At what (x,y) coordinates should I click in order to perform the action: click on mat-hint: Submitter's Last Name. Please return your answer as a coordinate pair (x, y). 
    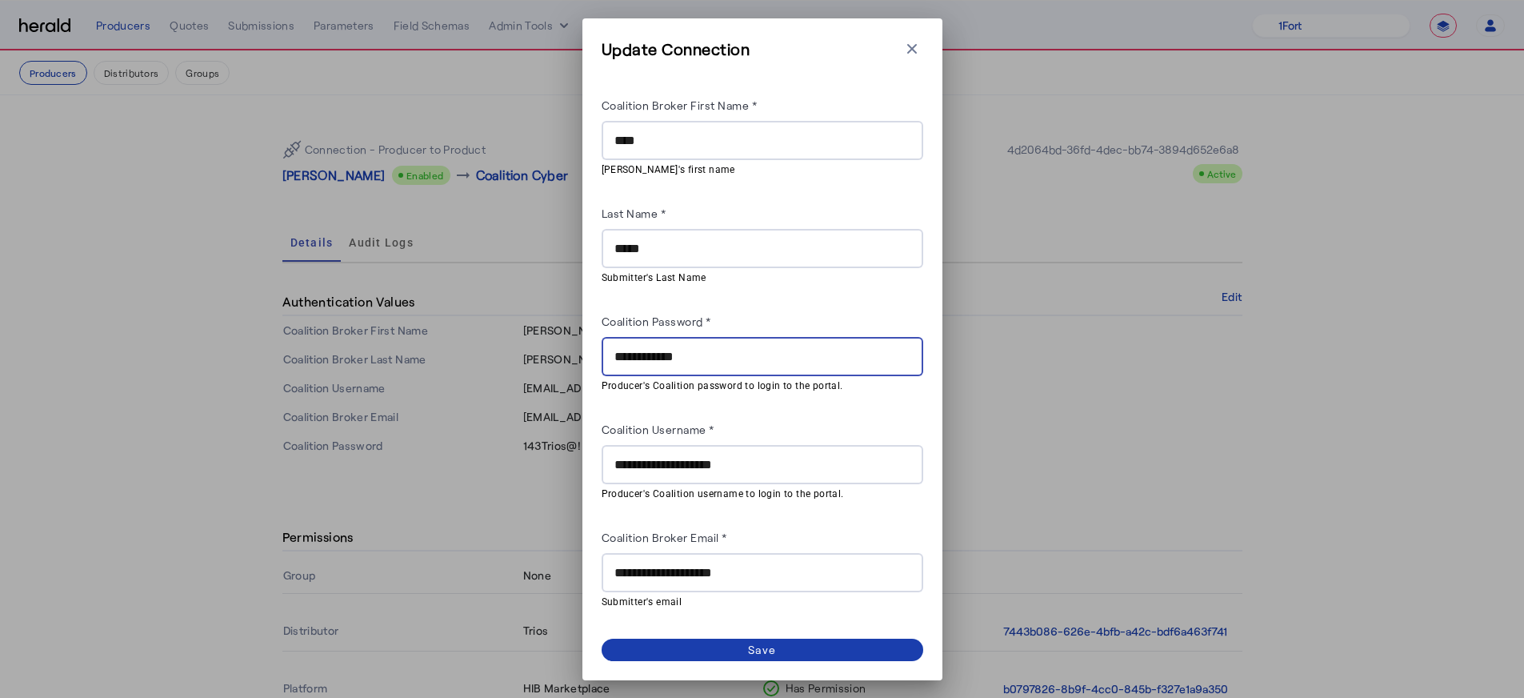
    Looking at the image, I should click on (758, 277).